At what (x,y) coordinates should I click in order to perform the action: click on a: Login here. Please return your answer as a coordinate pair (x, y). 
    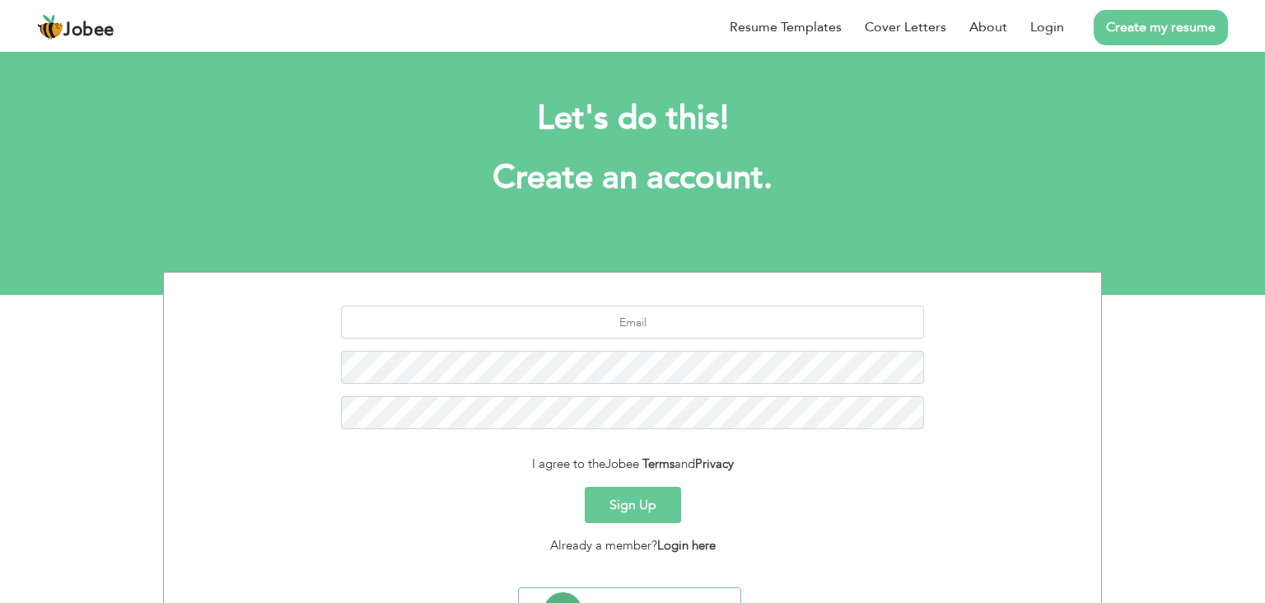
    Looking at the image, I should click on (686, 545).